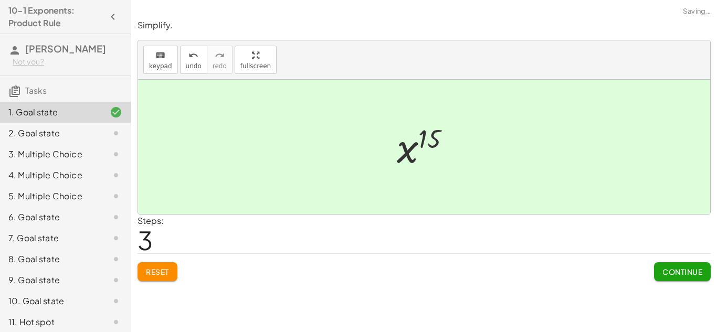 This screenshot has width=717, height=332. What do you see at coordinates (193, 56) in the screenshot?
I see `i: undo` at bounding box center [193, 56].